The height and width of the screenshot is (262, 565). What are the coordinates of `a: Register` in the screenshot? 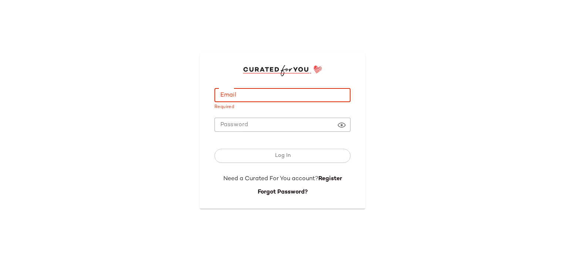 It's located at (330, 179).